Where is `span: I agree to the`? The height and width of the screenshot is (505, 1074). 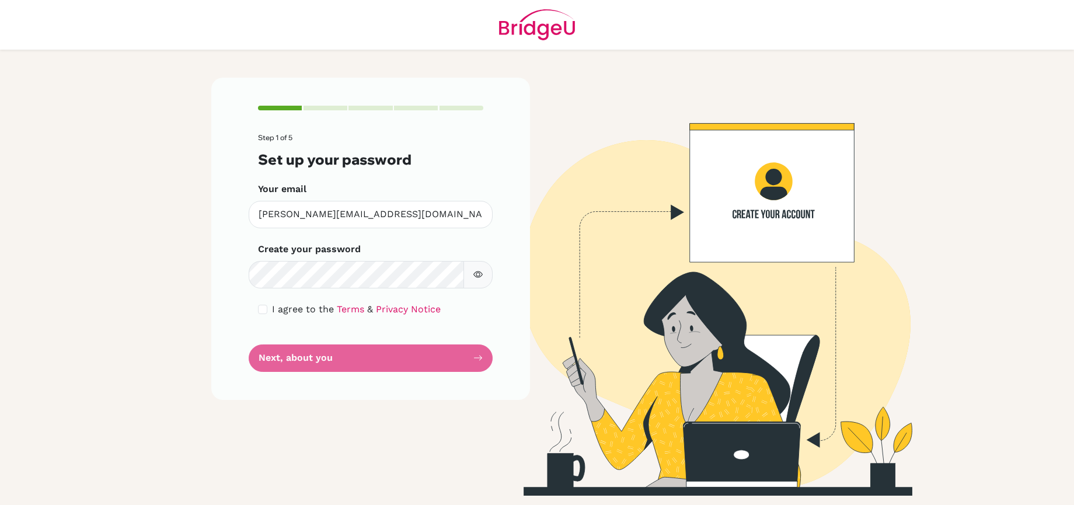 span: I agree to the is located at coordinates (303, 309).